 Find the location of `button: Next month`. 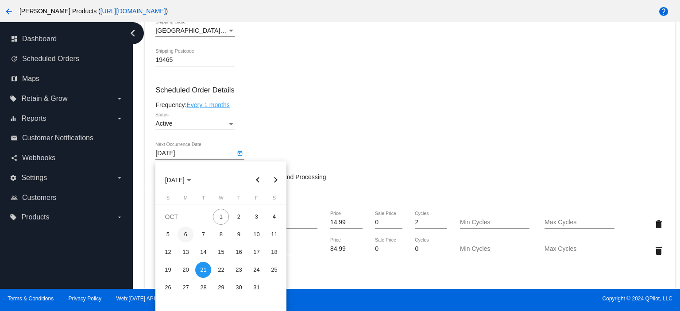

button: Next month is located at coordinates (275, 180).